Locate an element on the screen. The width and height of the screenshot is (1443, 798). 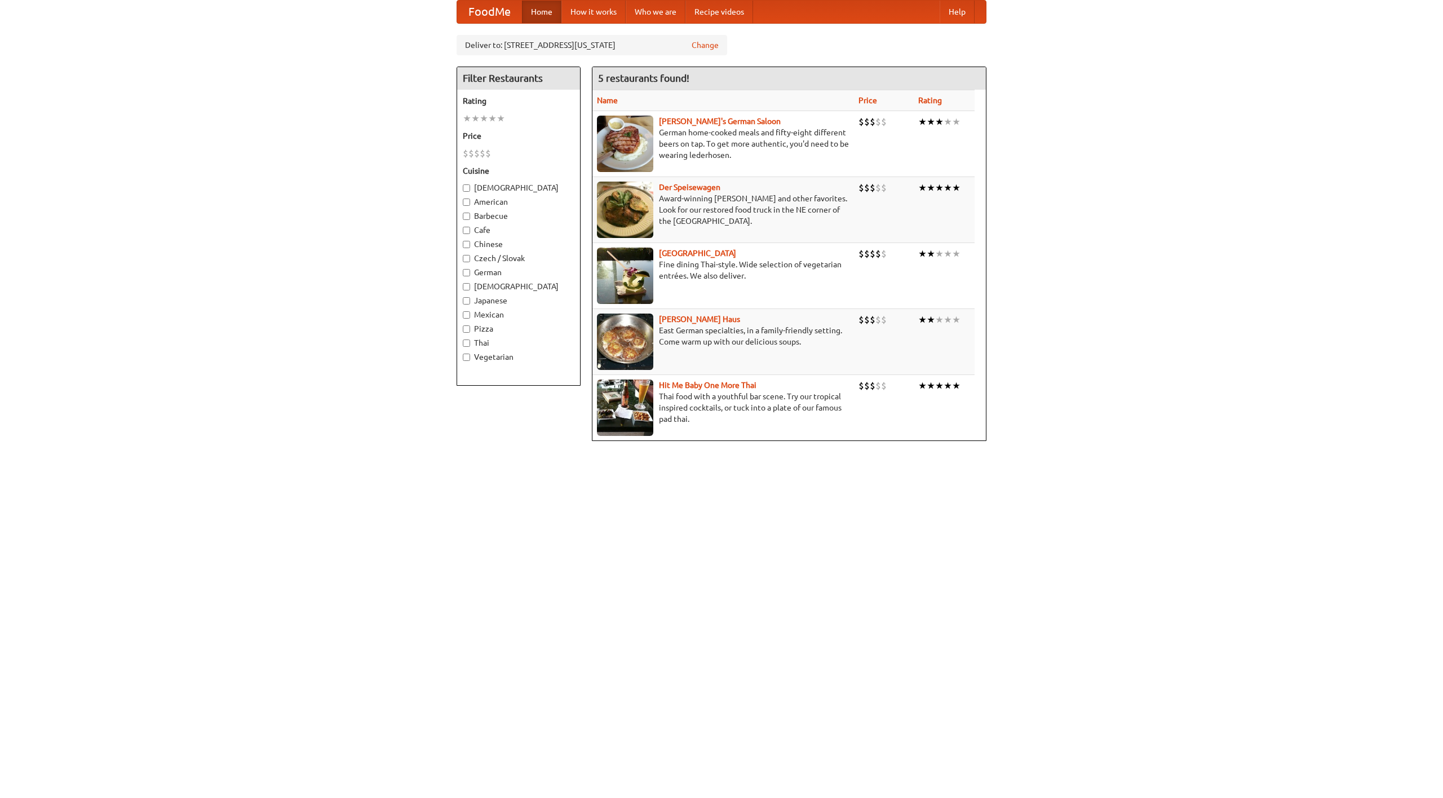
img: speisewagen.jpg is located at coordinates (625, 210).